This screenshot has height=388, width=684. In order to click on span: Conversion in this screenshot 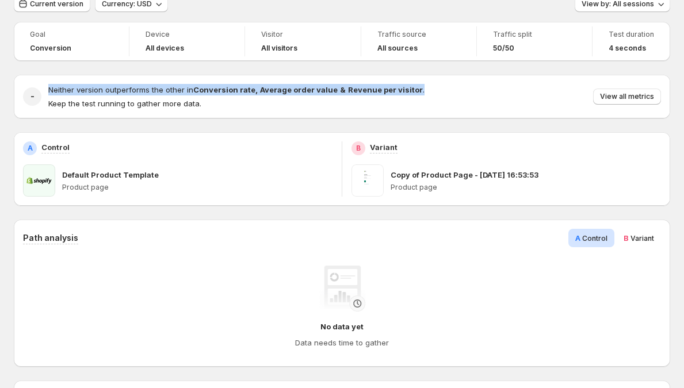, I will do `click(51, 48)`.